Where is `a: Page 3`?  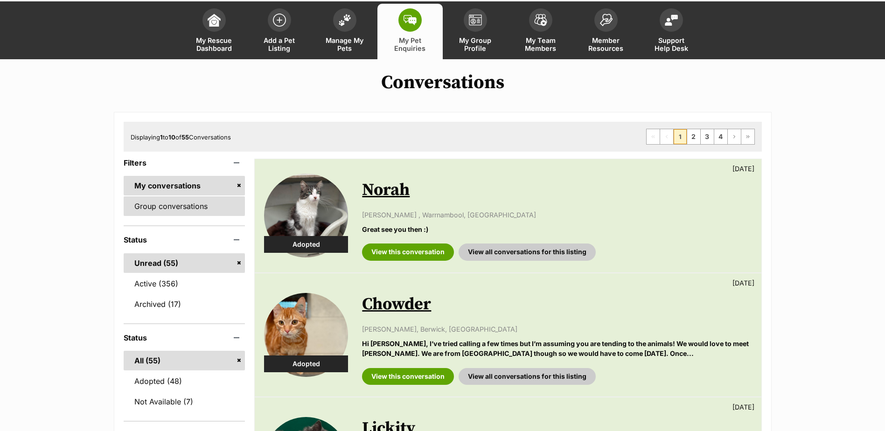 a: Page 3 is located at coordinates (707, 137).